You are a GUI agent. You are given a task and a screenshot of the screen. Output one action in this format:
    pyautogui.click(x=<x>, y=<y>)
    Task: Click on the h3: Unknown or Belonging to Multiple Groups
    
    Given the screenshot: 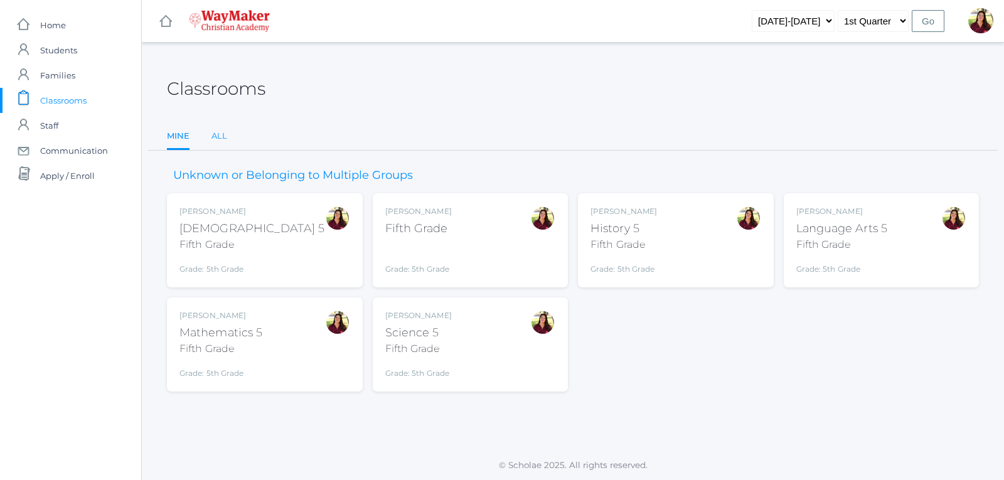 What is the action you would take?
    pyautogui.click(x=293, y=176)
    